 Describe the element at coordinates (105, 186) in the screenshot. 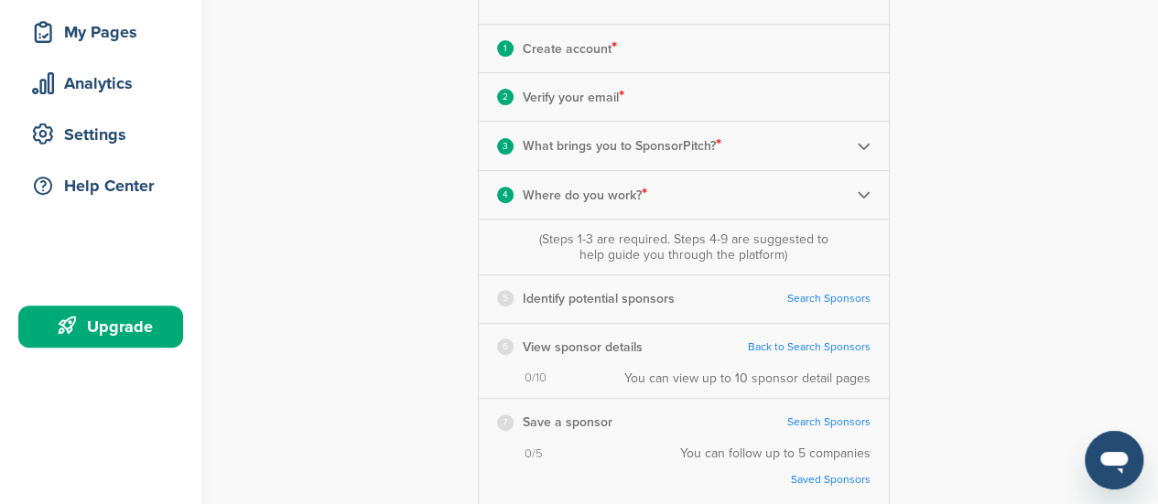

I see `div: Help Center` at that location.